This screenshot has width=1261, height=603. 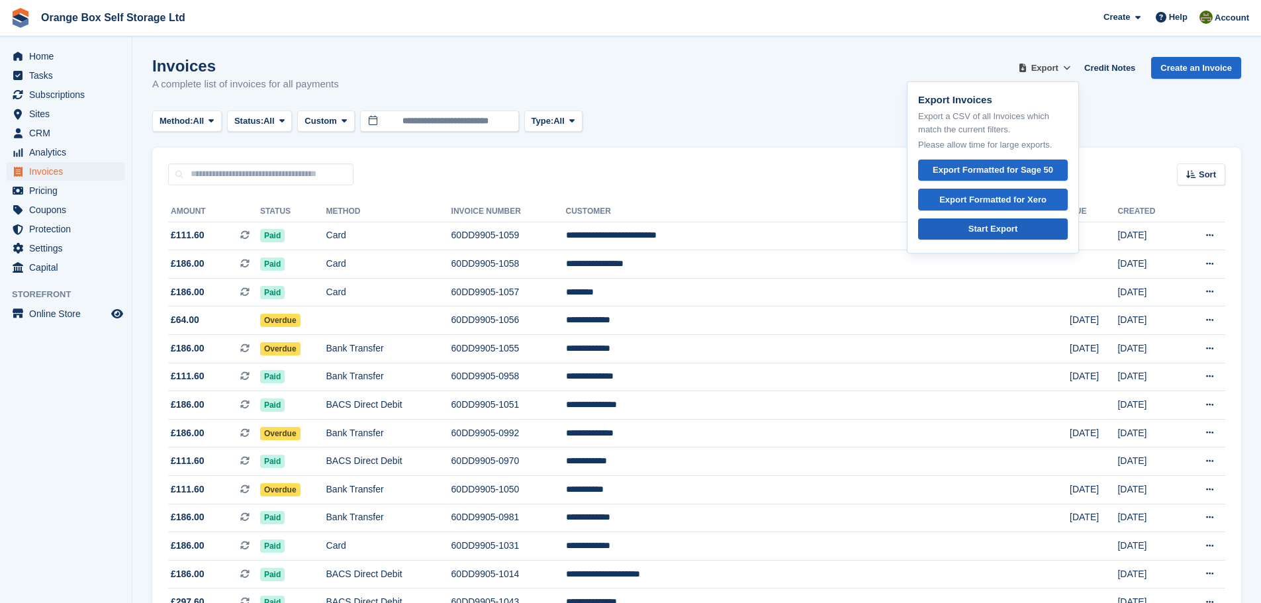 What do you see at coordinates (553, 121) in the screenshot?
I see `button: Type: All` at bounding box center [553, 121].